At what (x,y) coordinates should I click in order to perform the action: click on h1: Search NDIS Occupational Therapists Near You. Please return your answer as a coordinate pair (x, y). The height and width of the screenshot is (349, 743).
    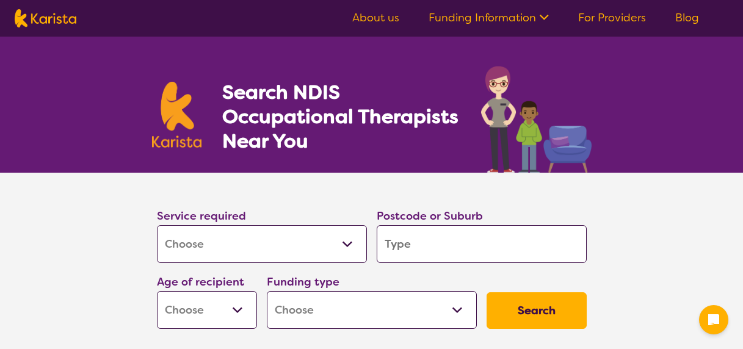
    Looking at the image, I should click on (341, 117).